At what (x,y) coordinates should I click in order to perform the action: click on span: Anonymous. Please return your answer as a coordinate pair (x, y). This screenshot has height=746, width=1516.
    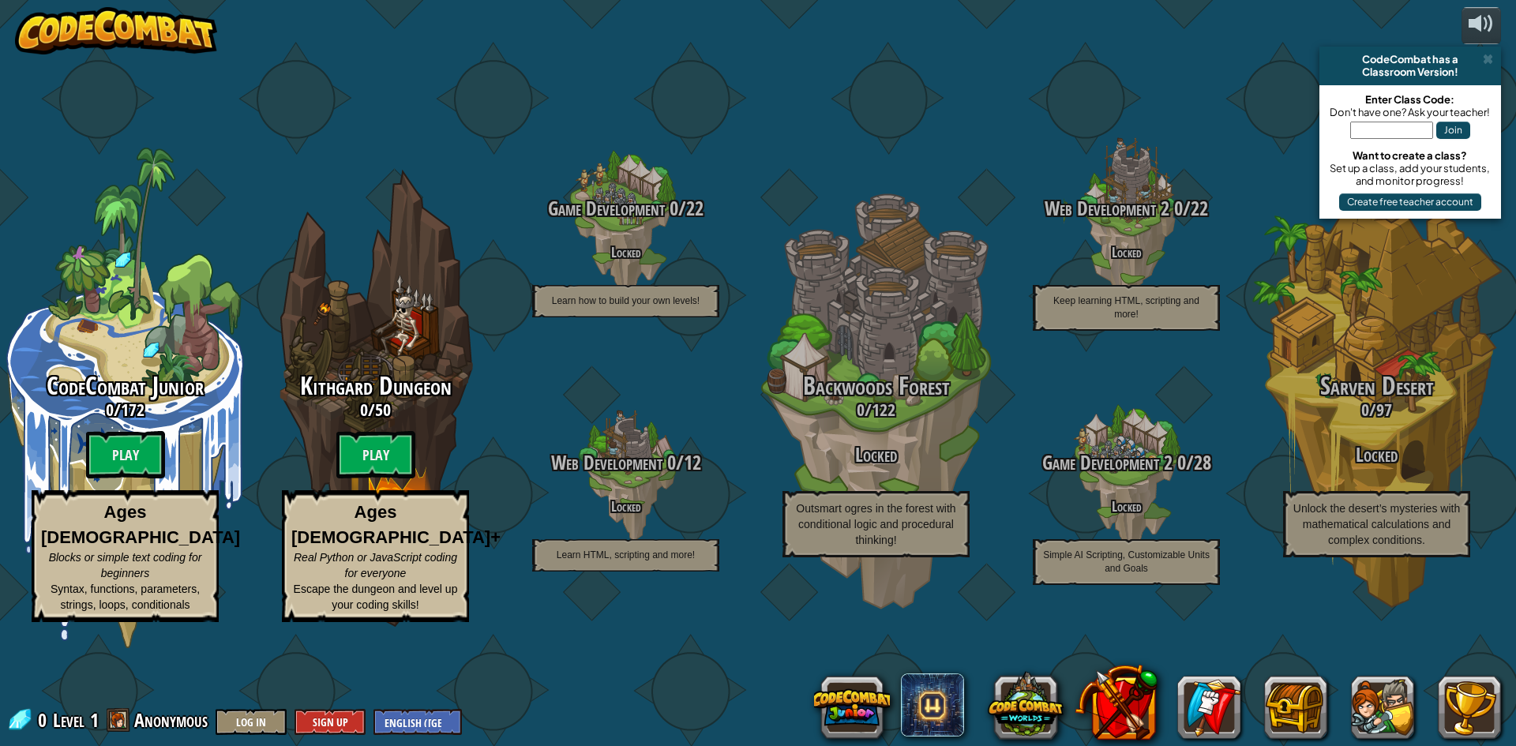
    Looking at the image, I should click on (171, 720).